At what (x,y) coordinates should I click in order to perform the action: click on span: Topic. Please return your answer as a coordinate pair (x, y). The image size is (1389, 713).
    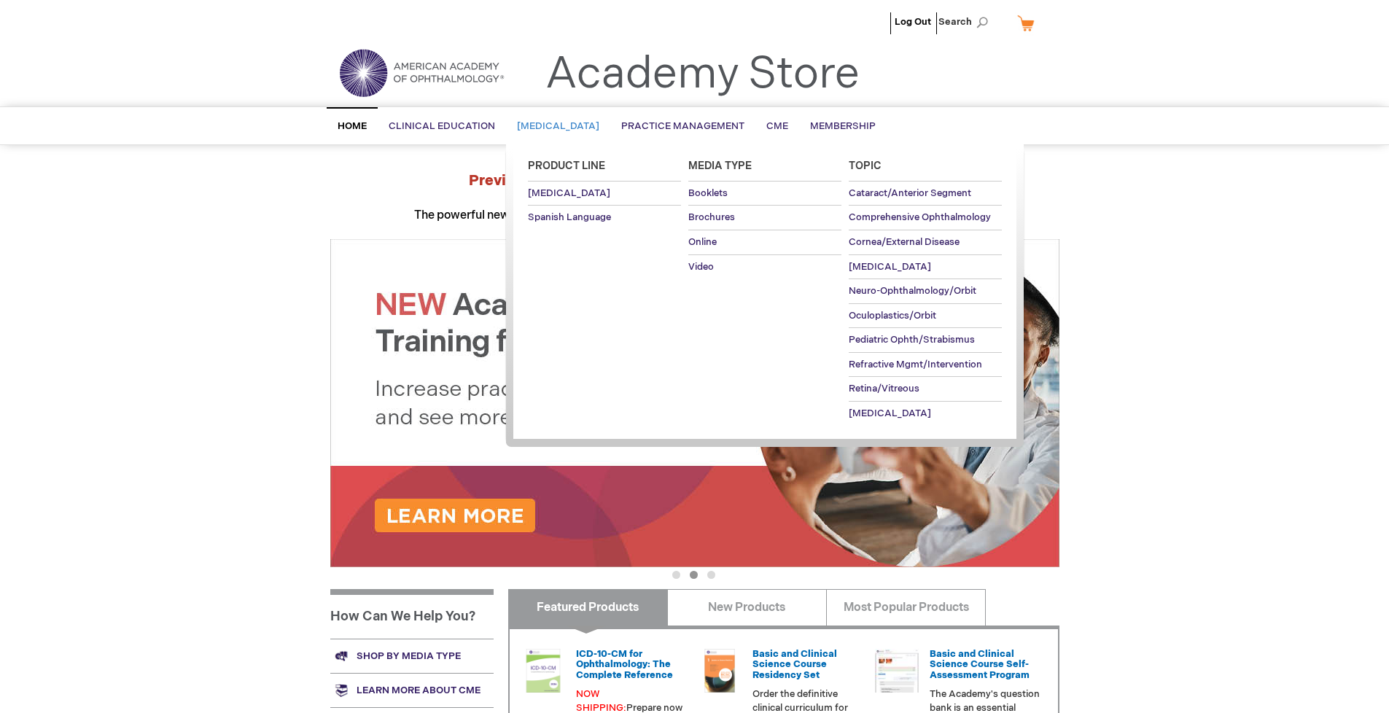
    Looking at the image, I should click on (865, 165).